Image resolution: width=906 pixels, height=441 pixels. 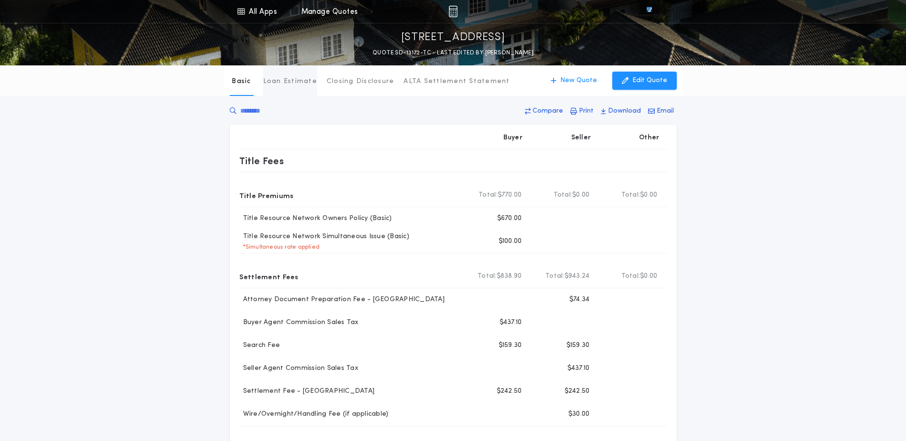 What do you see at coordinates (241, 82) in the screenshot?
I see `p: Basic` at bounding box center [241, 82].